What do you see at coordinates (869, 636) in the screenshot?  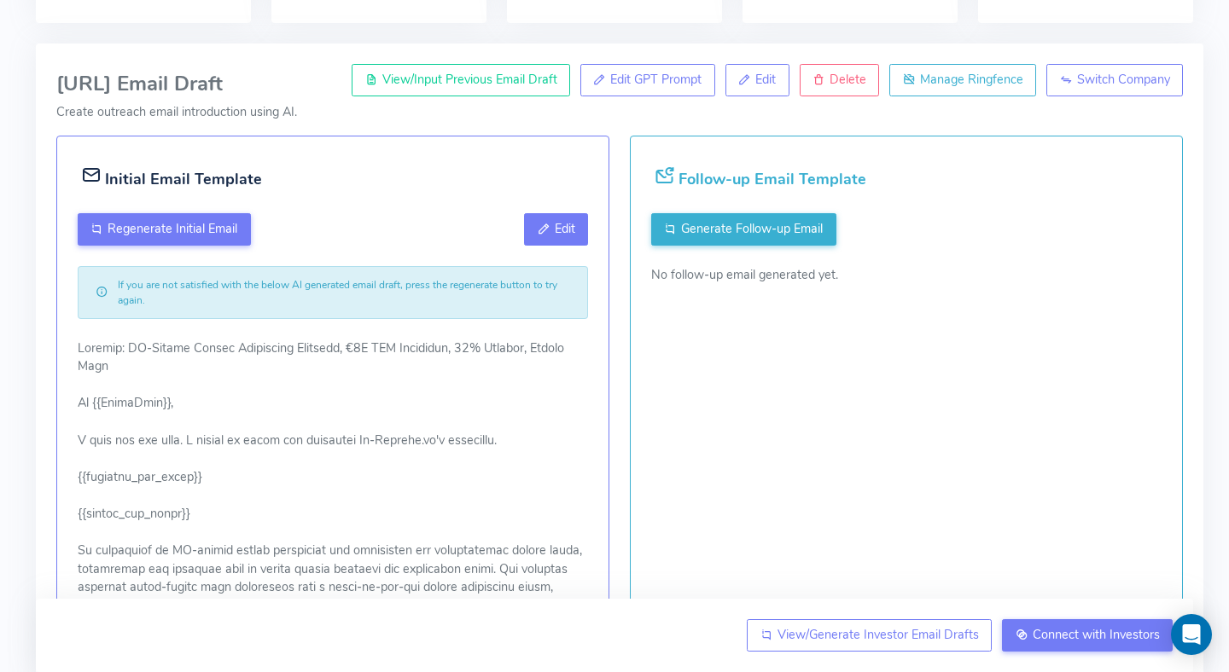 I see `a: View/Generate Investor Email Drafts` at bounding box center [869, 636].